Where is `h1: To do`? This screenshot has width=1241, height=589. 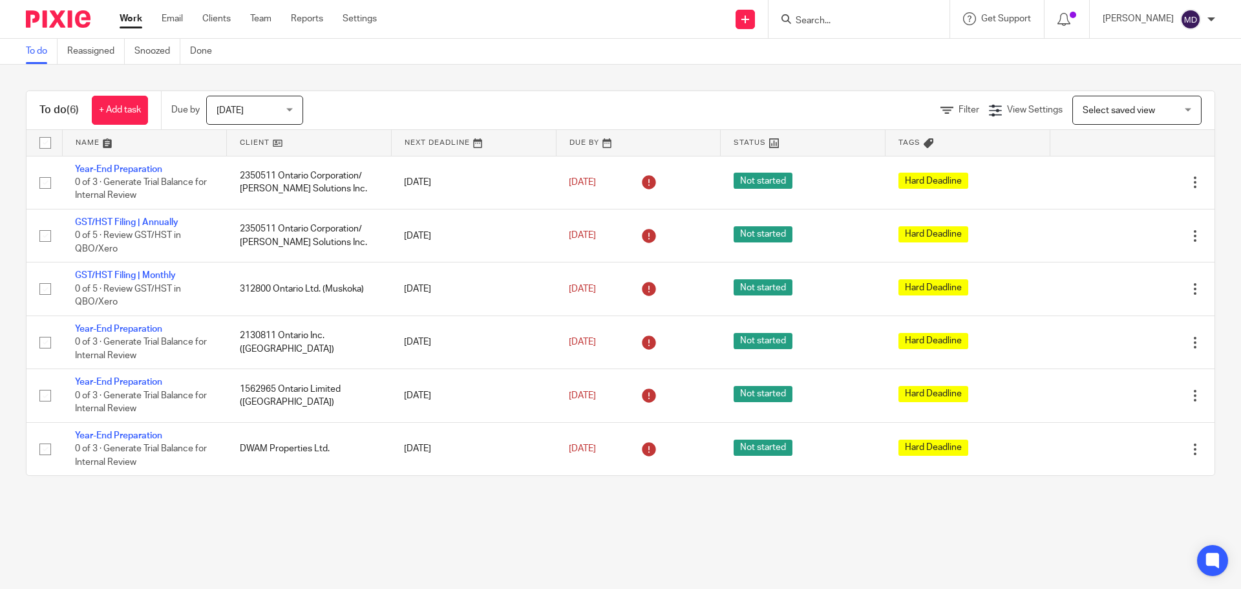 h1: To do is located at coordinates (59, 110).